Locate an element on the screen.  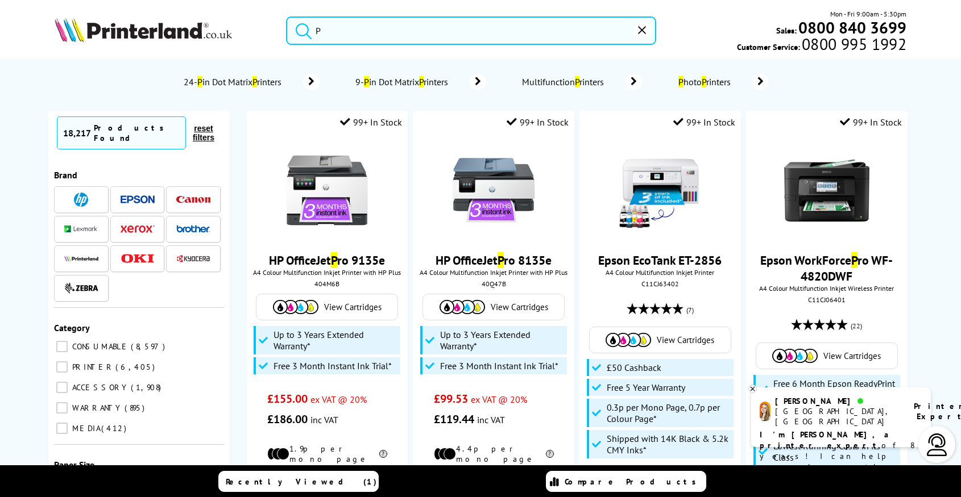
img: Brother is located at coordinates (193, 229).